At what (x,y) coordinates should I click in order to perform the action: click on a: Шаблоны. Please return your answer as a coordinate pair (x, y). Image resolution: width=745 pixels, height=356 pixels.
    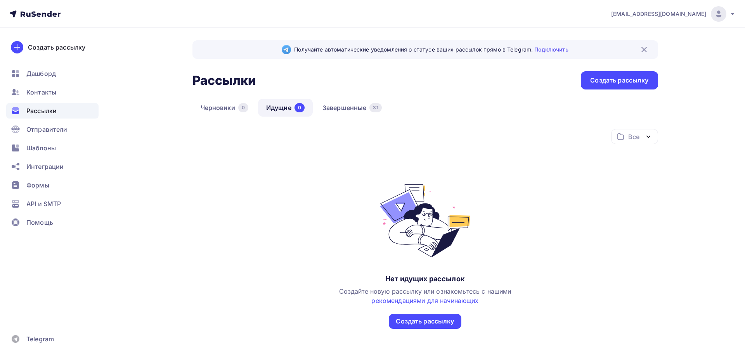
    Looking at the image, I should click on (52, 148).